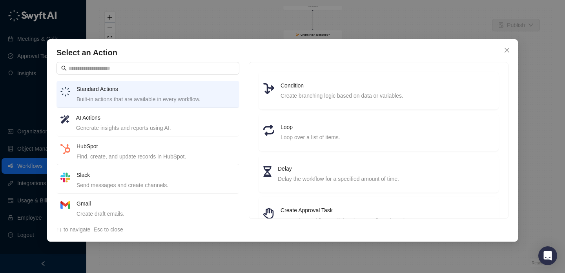  I want to click on div: Create draft emails., so click(156, 214).